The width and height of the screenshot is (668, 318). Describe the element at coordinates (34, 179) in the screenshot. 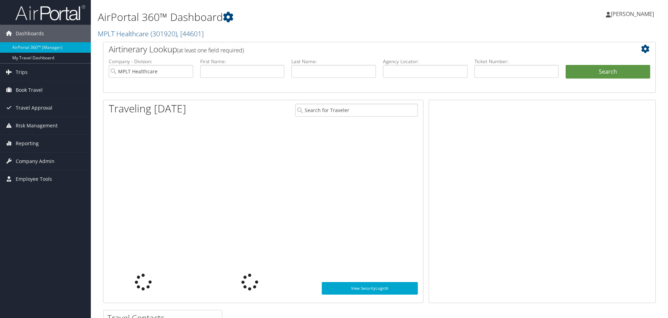

I see `span: Employee Tools` at that location.